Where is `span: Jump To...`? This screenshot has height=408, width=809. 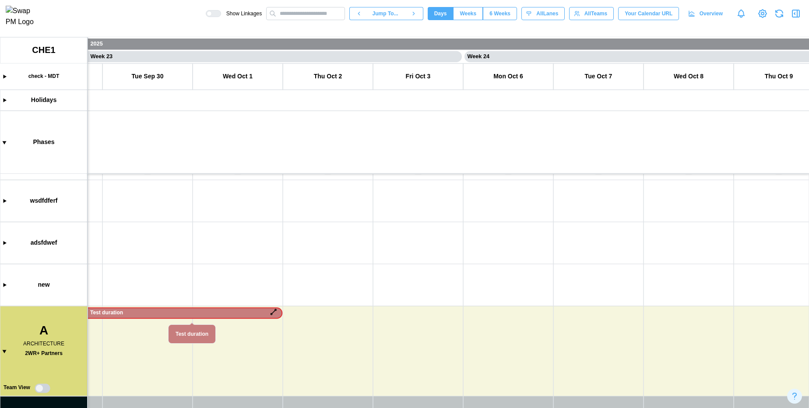
span: Jump To... is located at coordinates (385, 14).